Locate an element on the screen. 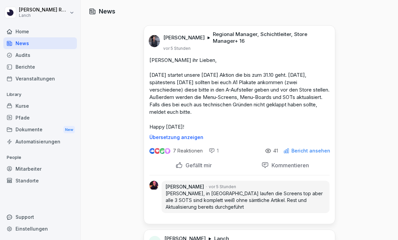  div: Home is located at coordinates (40, 31).